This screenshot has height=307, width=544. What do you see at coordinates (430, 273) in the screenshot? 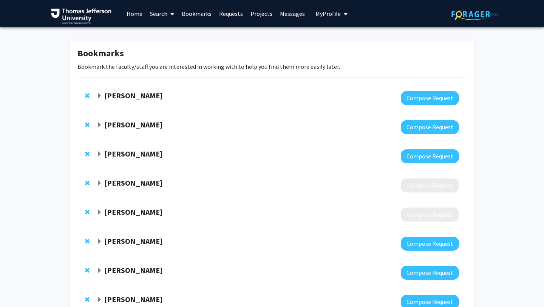
I see `button: Compose Request to Alexander Macnow` at bounding box center [430, 273].